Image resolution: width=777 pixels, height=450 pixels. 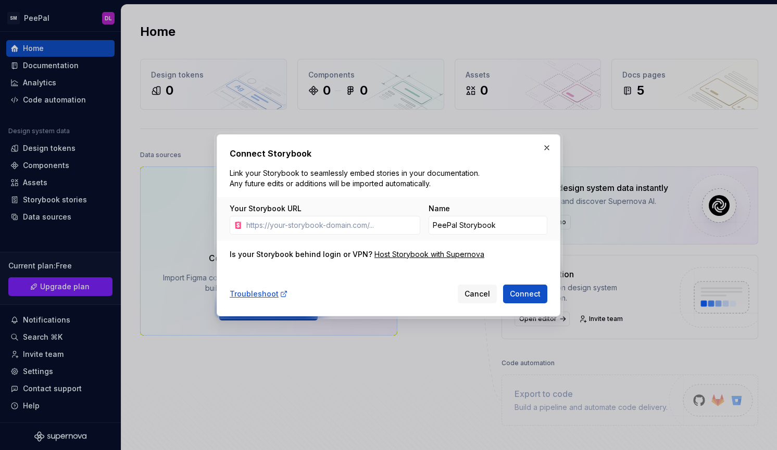 I want to click on div: Troubleshoot, so click(x=259, y=294).